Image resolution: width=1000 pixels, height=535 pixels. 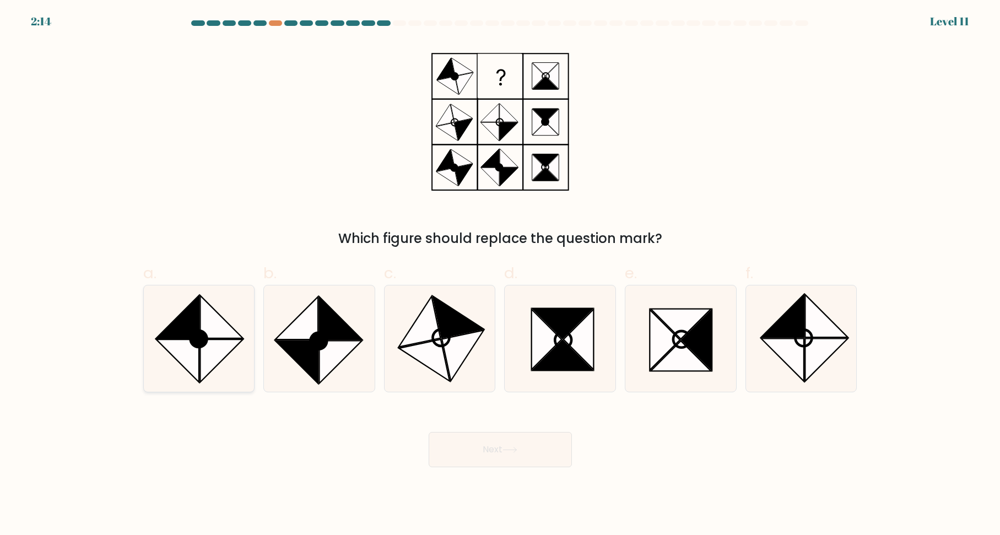 I want to click on span: c., so click(x=390, y=273).